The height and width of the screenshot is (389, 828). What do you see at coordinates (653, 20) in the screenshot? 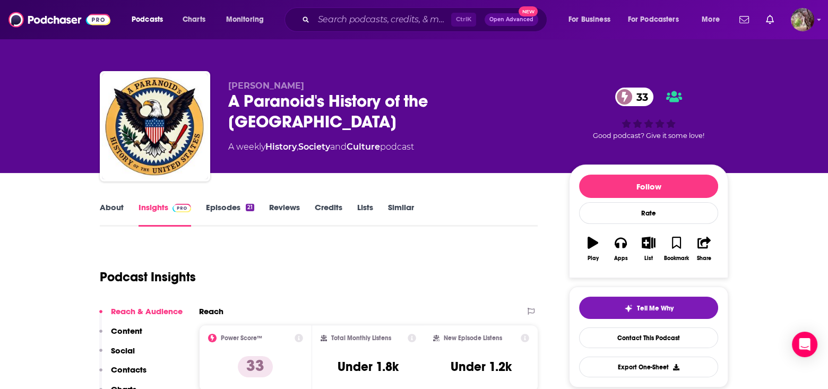
I see `span: For Podcasters` at bounding box center [653, 20].